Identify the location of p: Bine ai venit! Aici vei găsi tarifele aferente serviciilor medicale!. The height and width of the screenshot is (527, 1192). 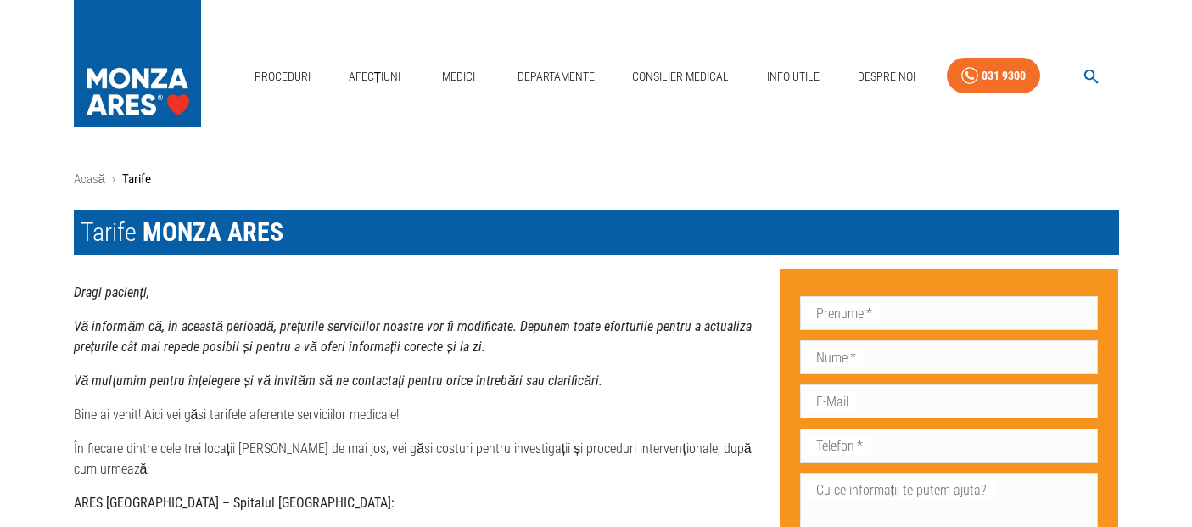
(420, 415).